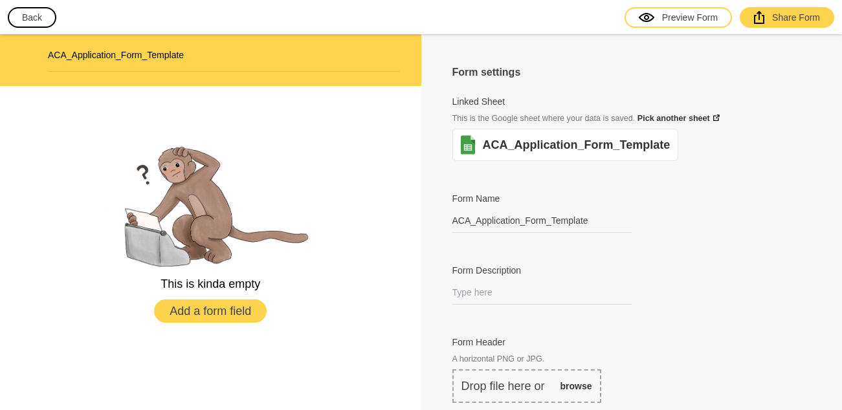 The width and height of the screenshot is (842, 410). Describe the element at coordinates (542, 293) in the screenshot. I see `input: Type here` at that location.